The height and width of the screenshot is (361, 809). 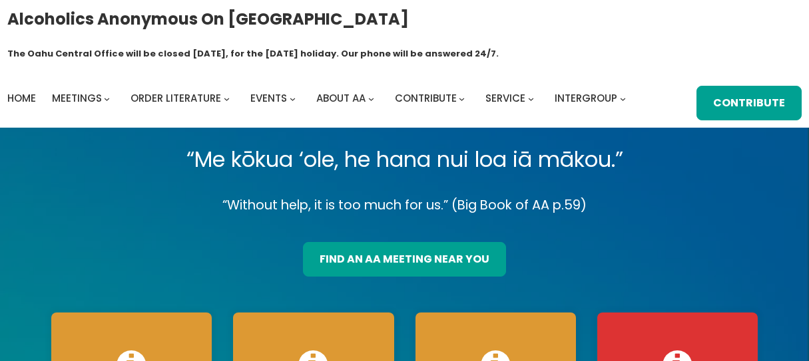 I want to click on span: Contribute, so click(x=425, y=98).